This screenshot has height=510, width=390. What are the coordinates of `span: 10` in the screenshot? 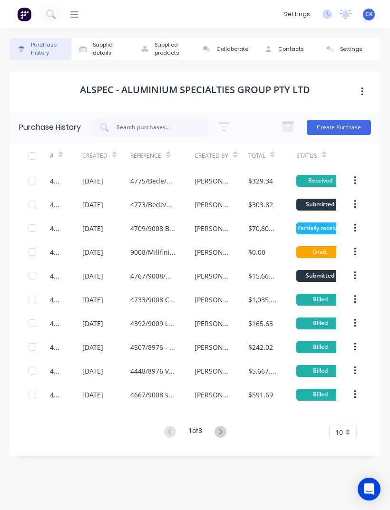 It's located at (339, 432).